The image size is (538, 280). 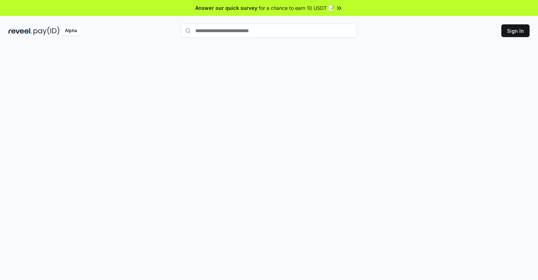 I want to click on button: Sign In, so click(x=516, y=31).